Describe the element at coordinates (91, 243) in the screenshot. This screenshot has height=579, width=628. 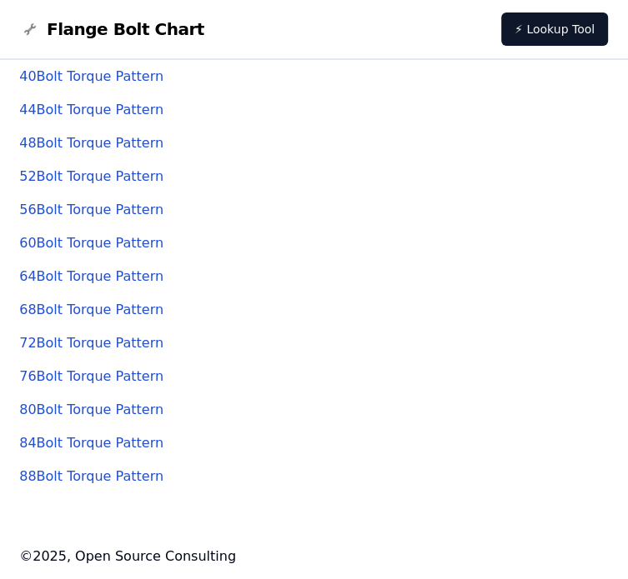
I see `a: 60Bolt Torque Pattern` at that location.